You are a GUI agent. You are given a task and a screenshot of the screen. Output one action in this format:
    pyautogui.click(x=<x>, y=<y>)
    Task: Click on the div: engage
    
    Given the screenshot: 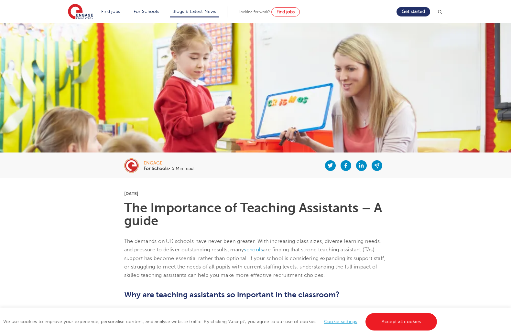 What is the action you would take?
    pyautogui.click(x=168, y=163)
    